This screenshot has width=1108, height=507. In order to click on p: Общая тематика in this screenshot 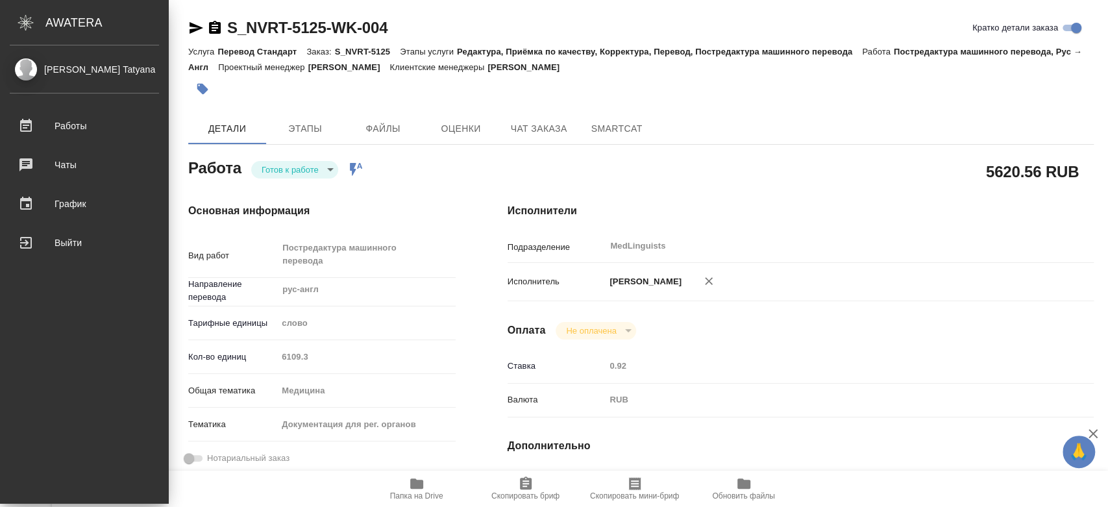, I will do `click(232, 391)`.